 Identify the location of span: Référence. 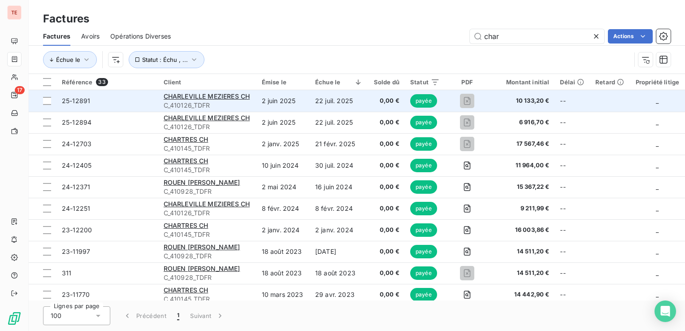
(77, 82).